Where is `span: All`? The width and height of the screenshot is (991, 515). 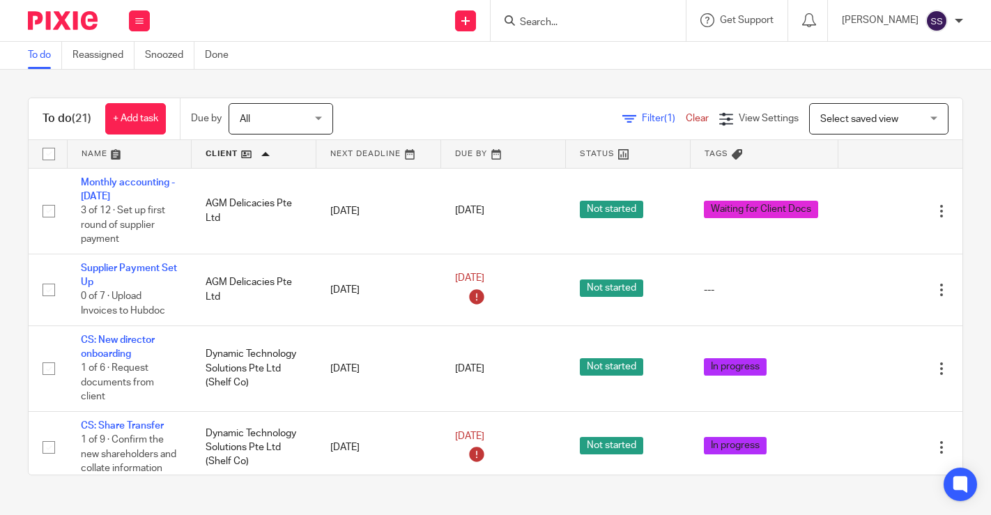 span: All is located at coordinates (245, 119).